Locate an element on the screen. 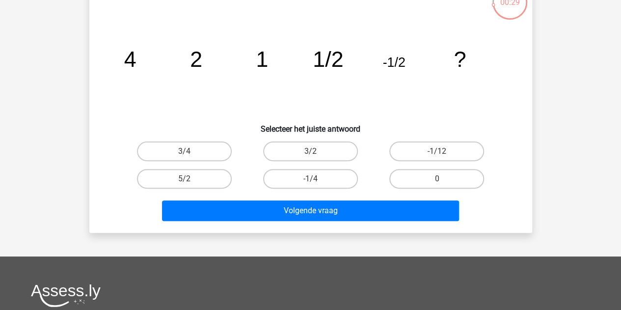 The image size is (621, 310). h6: Selecteer het juiste antwoord is located at coordinates (311, 125).